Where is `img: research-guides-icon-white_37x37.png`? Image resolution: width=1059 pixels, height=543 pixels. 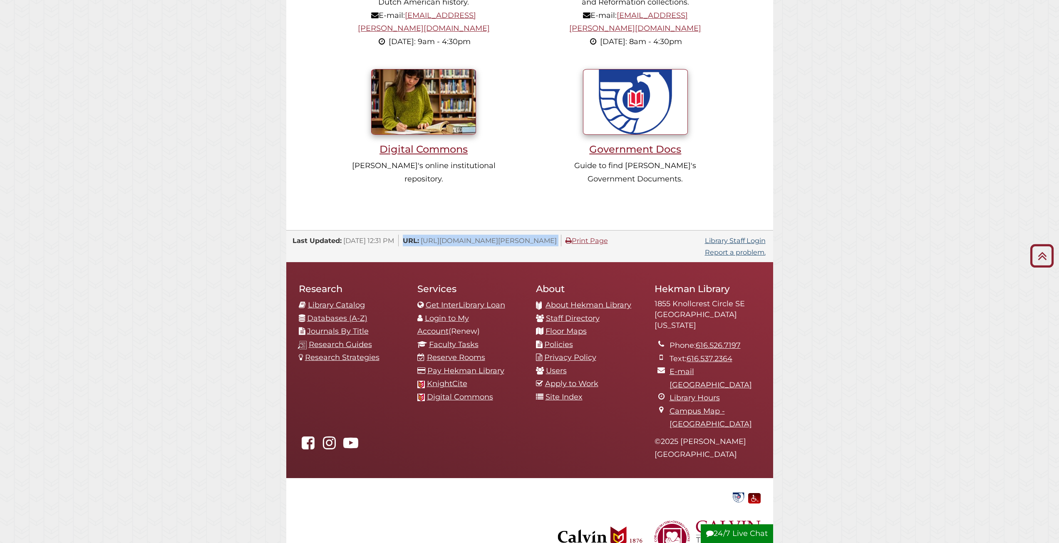 img: research-guides-icon-white_37x37.png is located at coordinates (302, 345).